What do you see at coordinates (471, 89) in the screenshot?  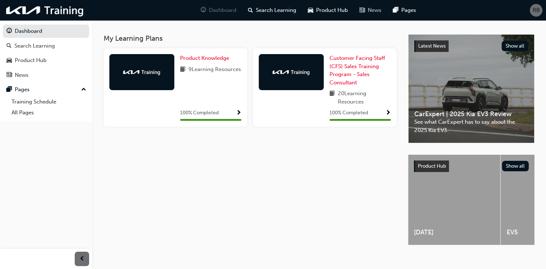 I see `a: Latest NewsShow allCarExpert | 2025 Kia EV3 ReviewSee what CarExpert has to say about the 2025 Ki...` at bounding box center [471, 89].